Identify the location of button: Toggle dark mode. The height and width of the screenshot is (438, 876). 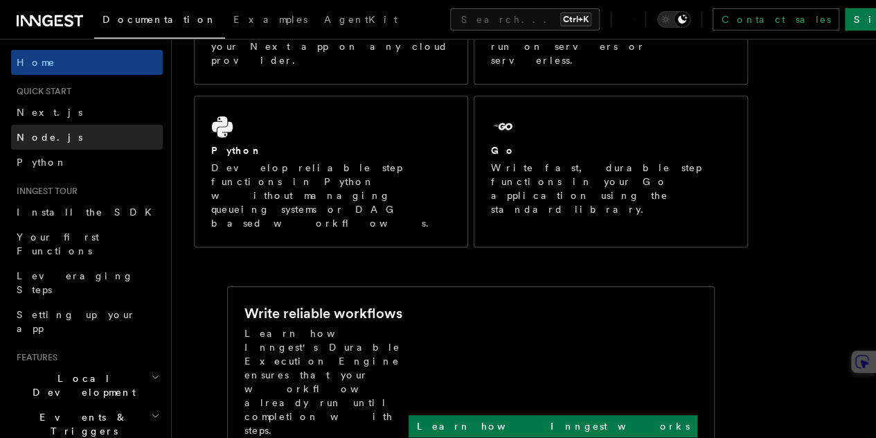
(674, 19).